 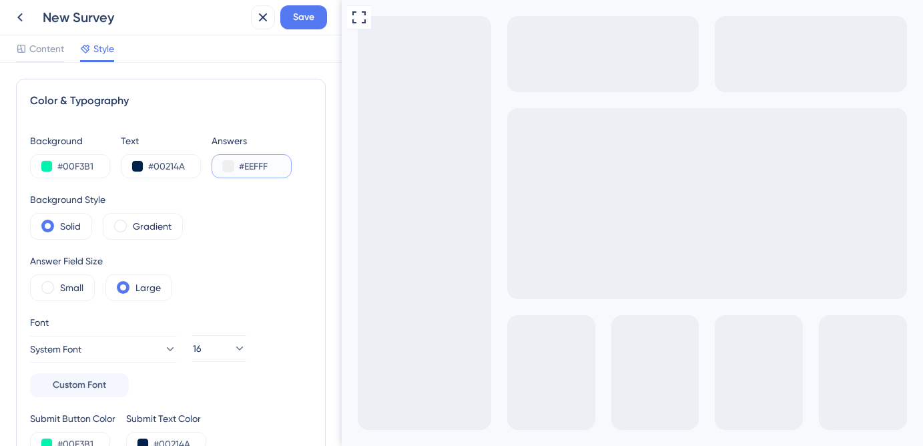 What do you see at coordinates (163, 45) in the screenshot?
I see `div: Rate 4 star` at bounding box center [163, 45].